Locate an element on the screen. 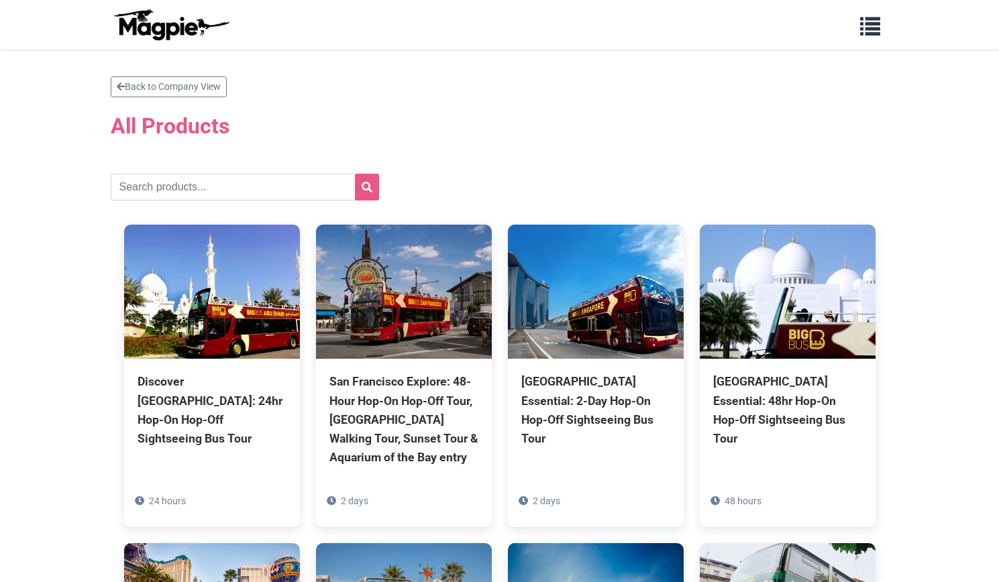 The height and width of the screenshot is (582, 999). img: San Francisco Explore: 48-Hour Hop-On Hop-Off Tour, Chinatown Walking Tour, Sunset Tour & Aquariu... is located at coordinates (404, 292).